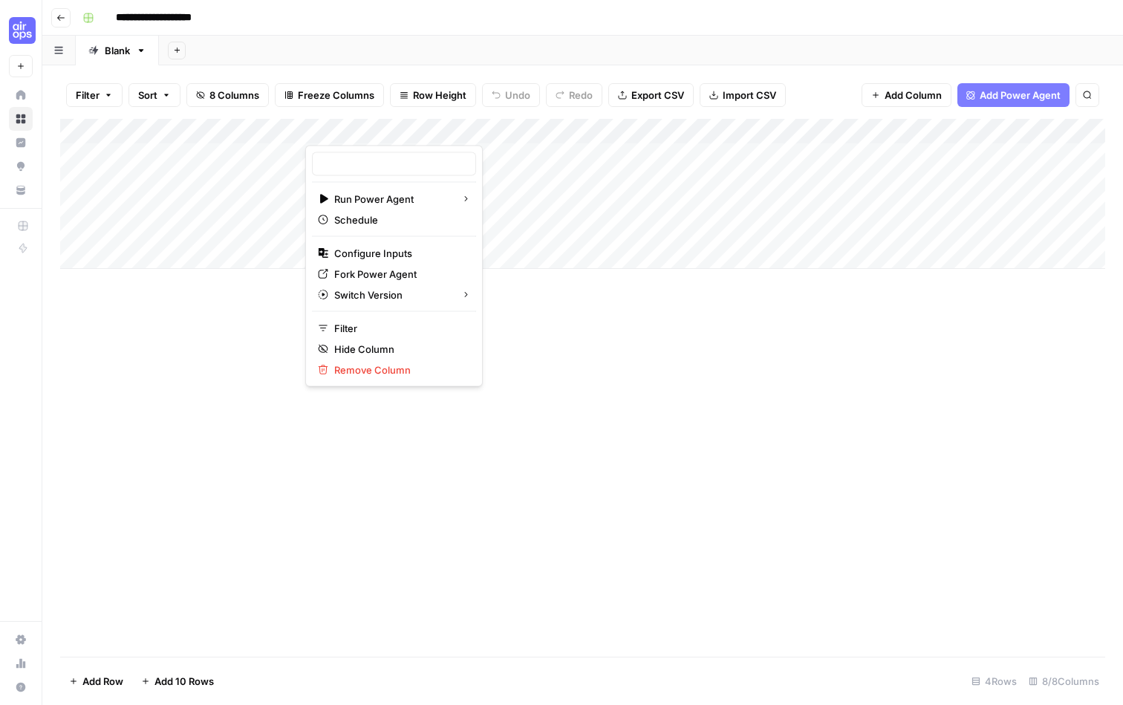 This screenshot has width=1123, height=705. Describe the element at coordinates (1064, 681) in the screenshot. I see `div: 8/8 Columns` at that location.